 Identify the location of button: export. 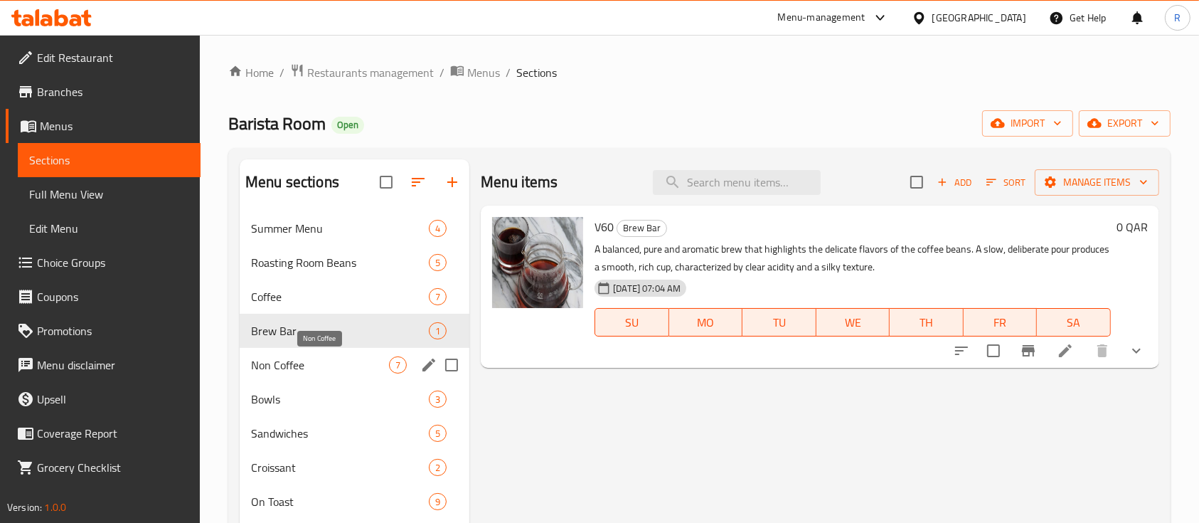
(1125, 123).